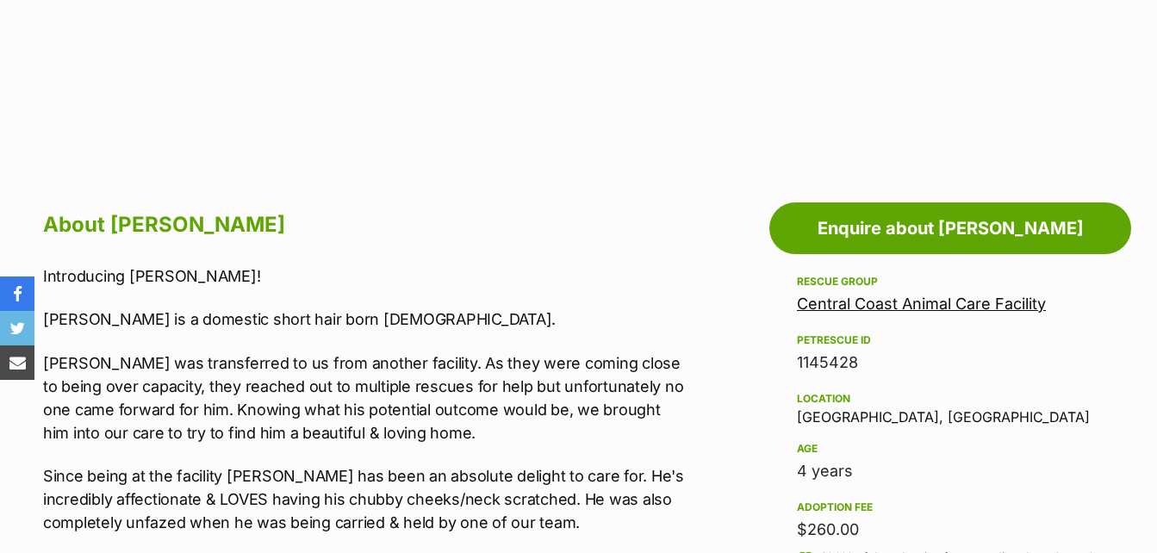  I want to click on div: PetRescue ID, so click(950, 340).